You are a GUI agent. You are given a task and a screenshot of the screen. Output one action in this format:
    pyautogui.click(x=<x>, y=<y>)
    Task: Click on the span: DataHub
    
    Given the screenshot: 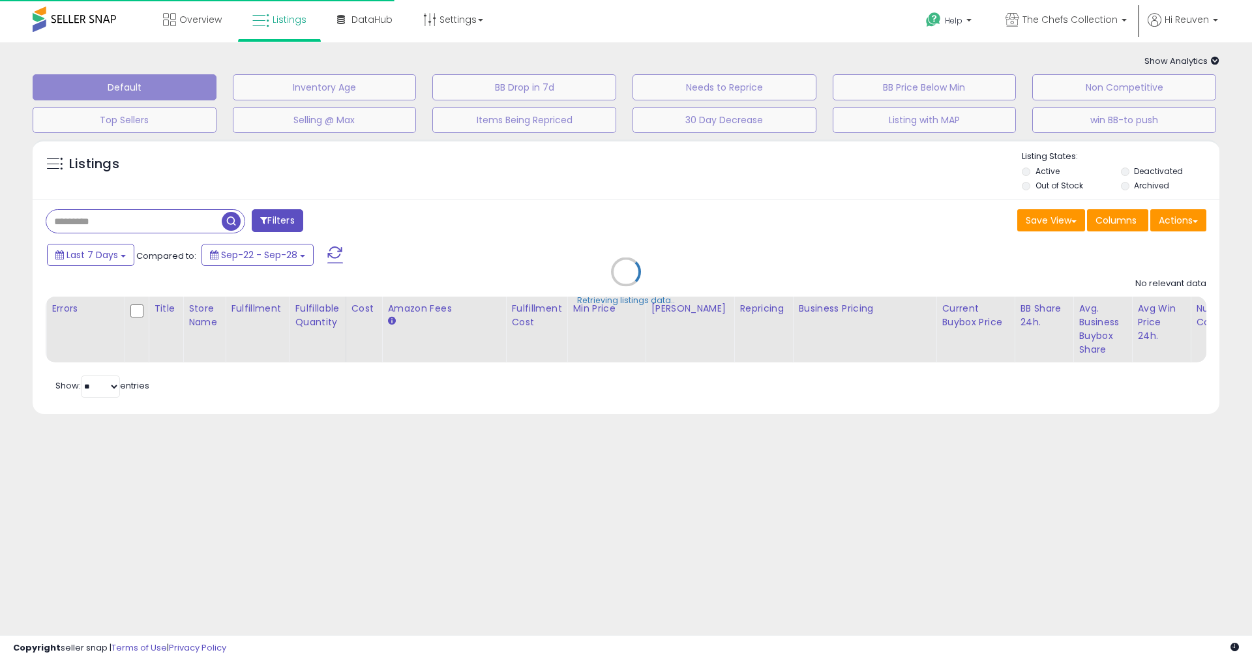 What is the action you would take?
    pyautogui.click(x=372, y=20)
    